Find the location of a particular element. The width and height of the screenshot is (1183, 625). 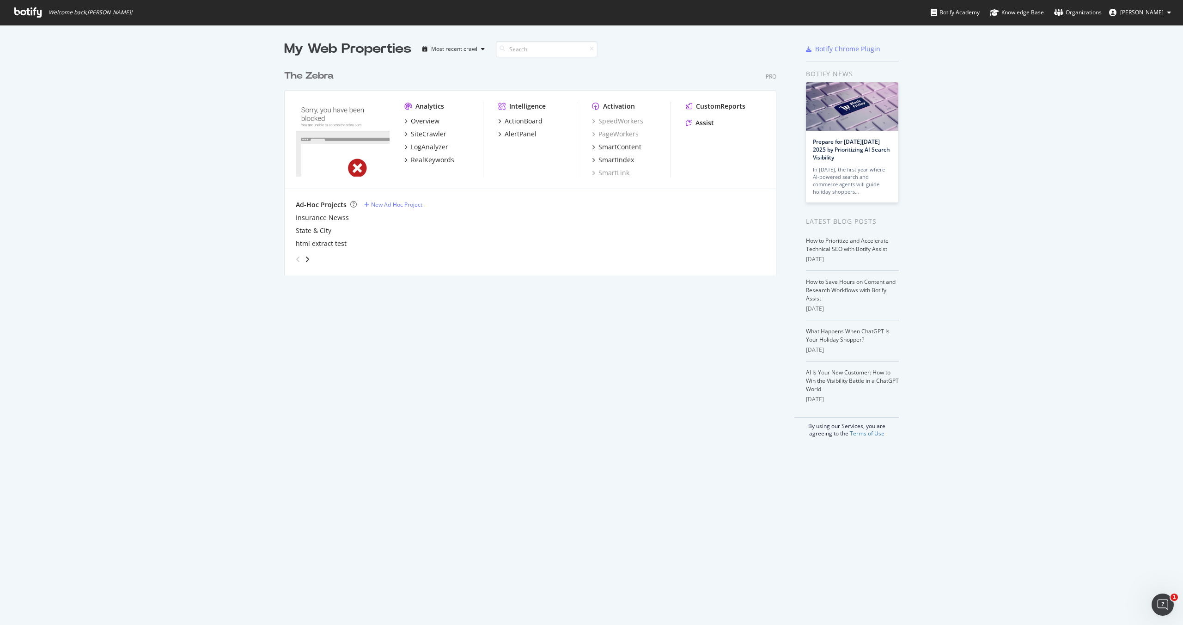

a: LogAnalyzer is located at coordinates (426, 147).